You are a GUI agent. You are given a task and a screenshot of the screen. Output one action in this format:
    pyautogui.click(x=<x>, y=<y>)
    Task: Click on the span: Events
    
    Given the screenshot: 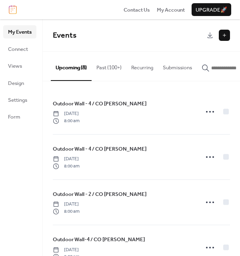 What is the action you would take?
    pyautogui.click(x=64, y=35)
    